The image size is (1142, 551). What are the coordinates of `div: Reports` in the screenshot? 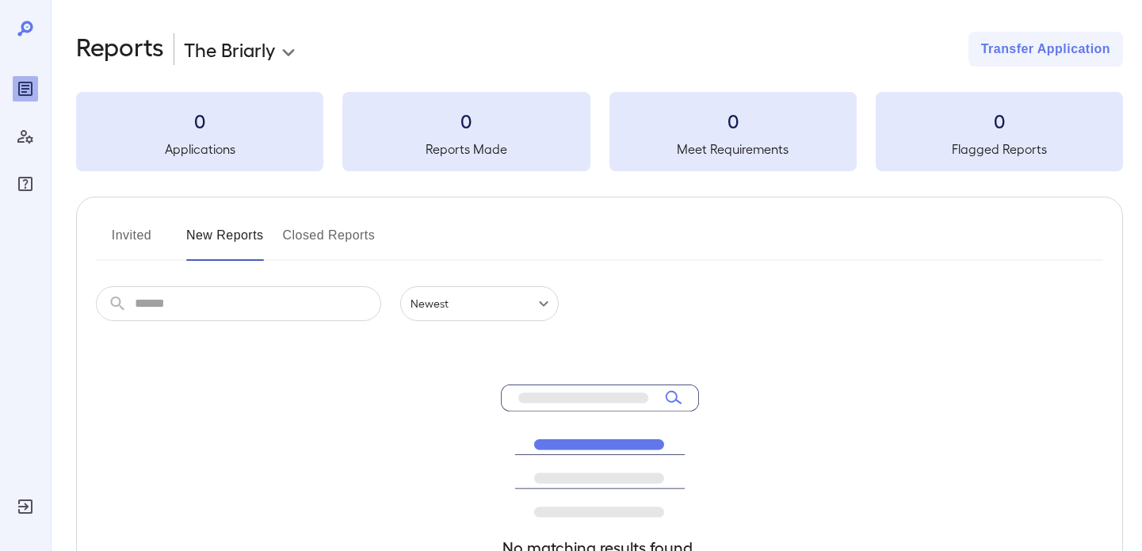 It's located at (25, 89).